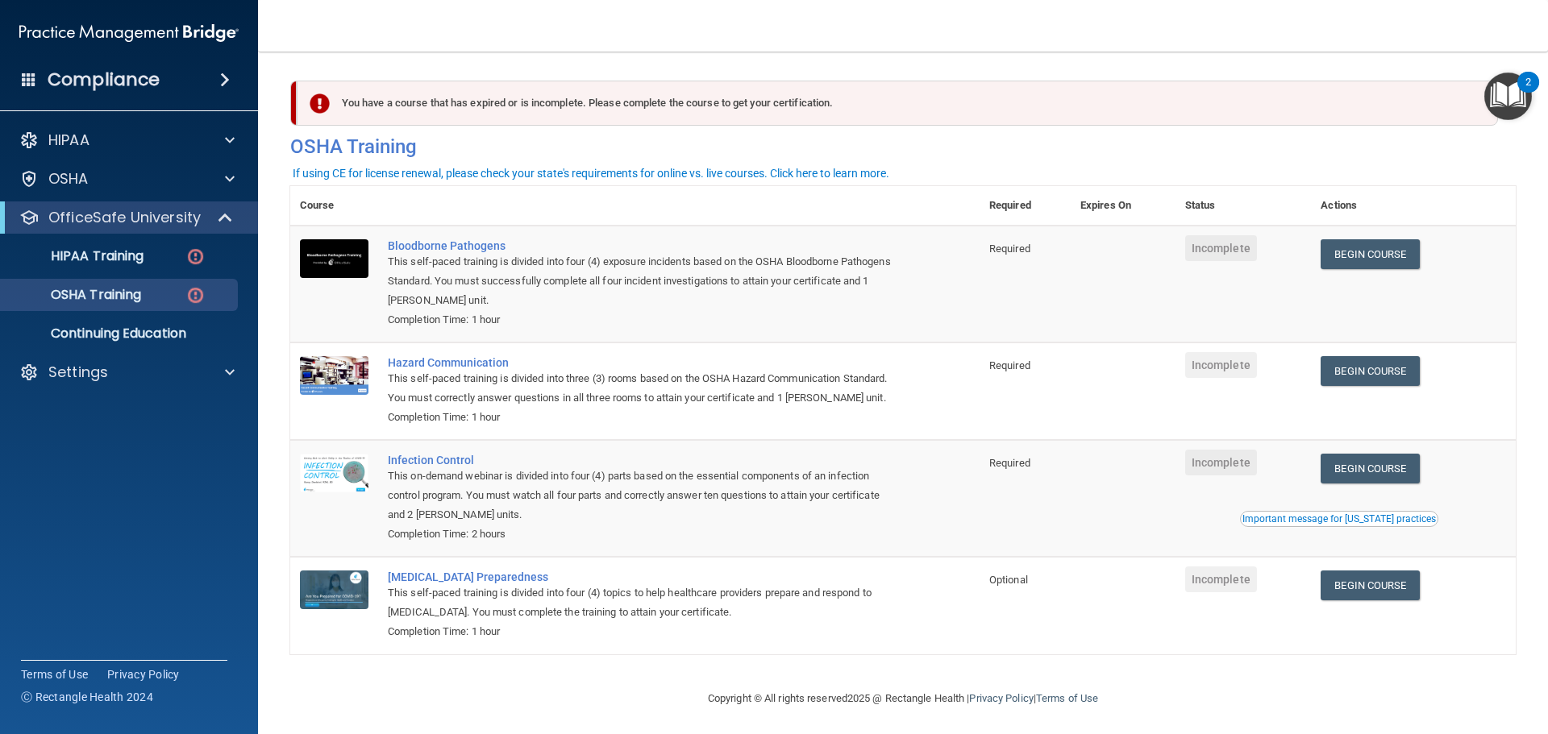  What do you see at coordinates (591, 173) in the screenshot?
I see `button: If using CE for license renewal, please check your state's requirements for online vs. live cours...` at bounding box center [591, 173].